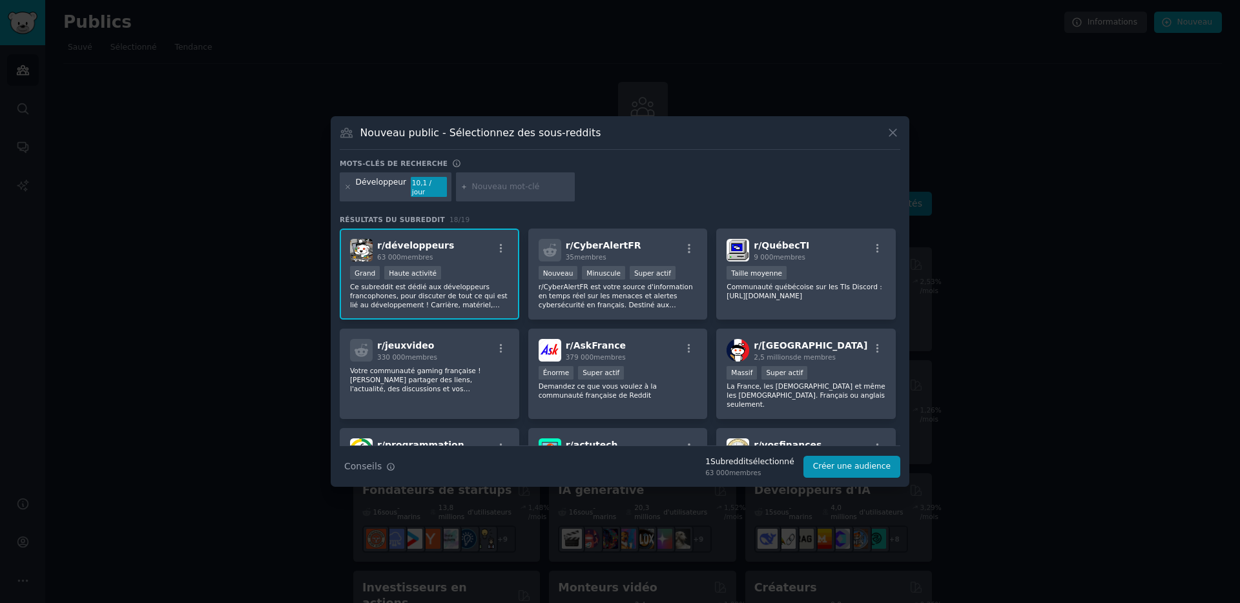 The image size is (1240, 603). I want to click on font: Taille moyenne, so click(756, 273).